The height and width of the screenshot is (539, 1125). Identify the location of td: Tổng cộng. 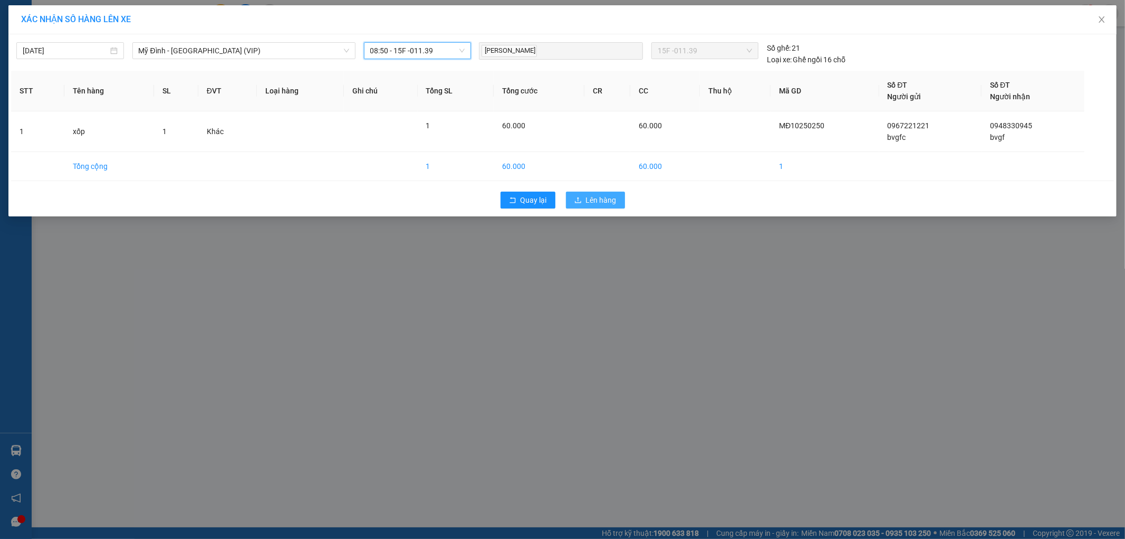
(109, 166).